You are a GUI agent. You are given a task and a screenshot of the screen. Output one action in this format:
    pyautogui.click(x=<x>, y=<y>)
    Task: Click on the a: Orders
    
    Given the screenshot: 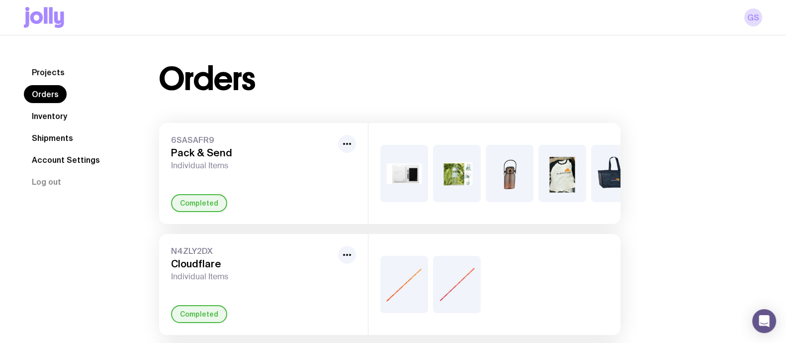 What is the action you would take?
    pyautogui.click(x=45, y=94)
    